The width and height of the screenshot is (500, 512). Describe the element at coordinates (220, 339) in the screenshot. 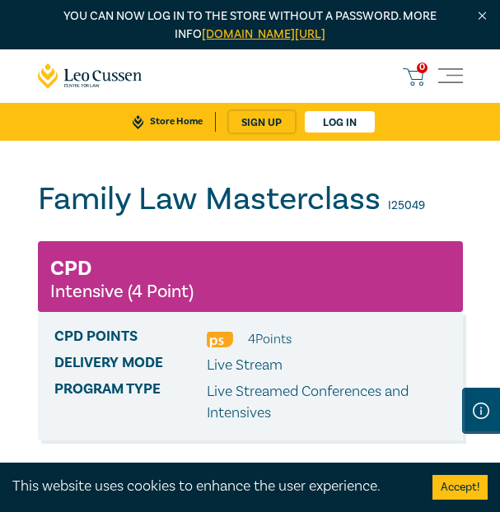

I see `img: Professional Skills` at that location.